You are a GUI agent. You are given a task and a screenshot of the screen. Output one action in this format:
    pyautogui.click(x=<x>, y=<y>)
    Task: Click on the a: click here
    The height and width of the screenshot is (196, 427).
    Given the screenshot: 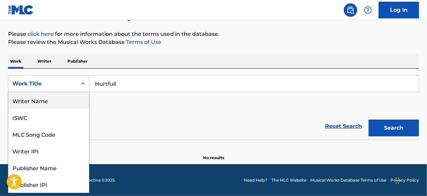 What is the action you would take?
    pyautogui.click(x=41, y=34)
    